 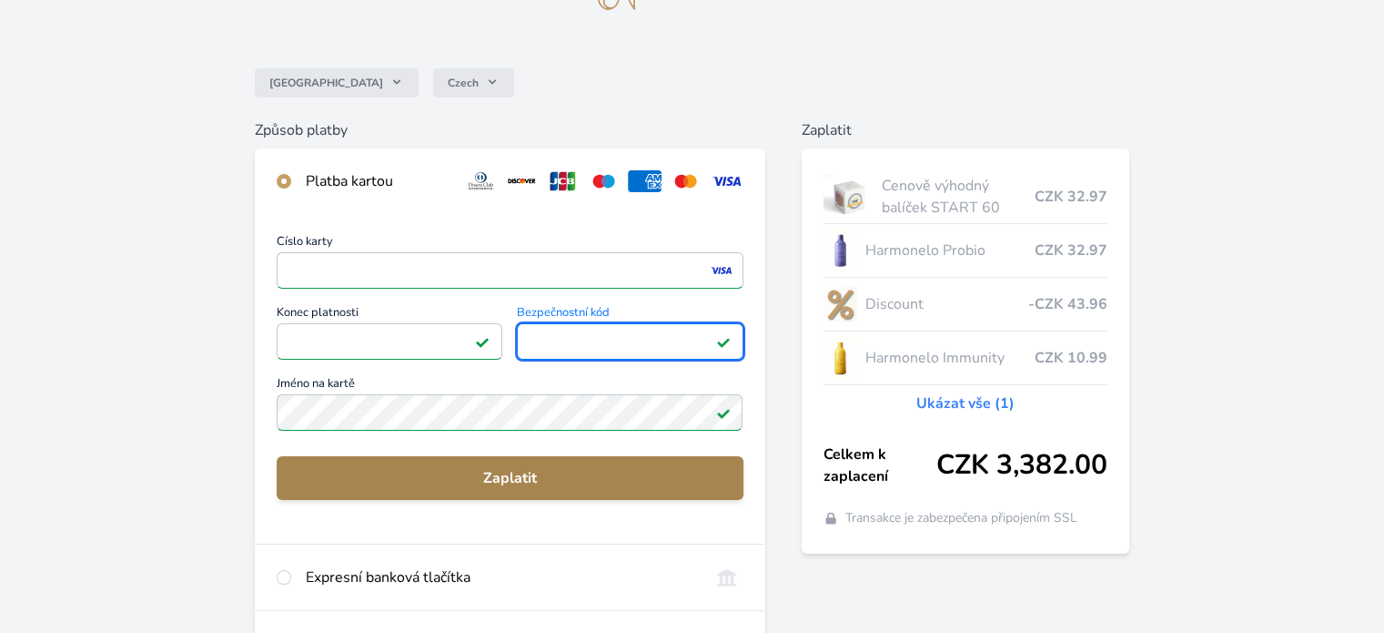 What do you see at coordinates (463, 83) in the screenshot?
I see `span: Czech` at bounding box center [463, 83].